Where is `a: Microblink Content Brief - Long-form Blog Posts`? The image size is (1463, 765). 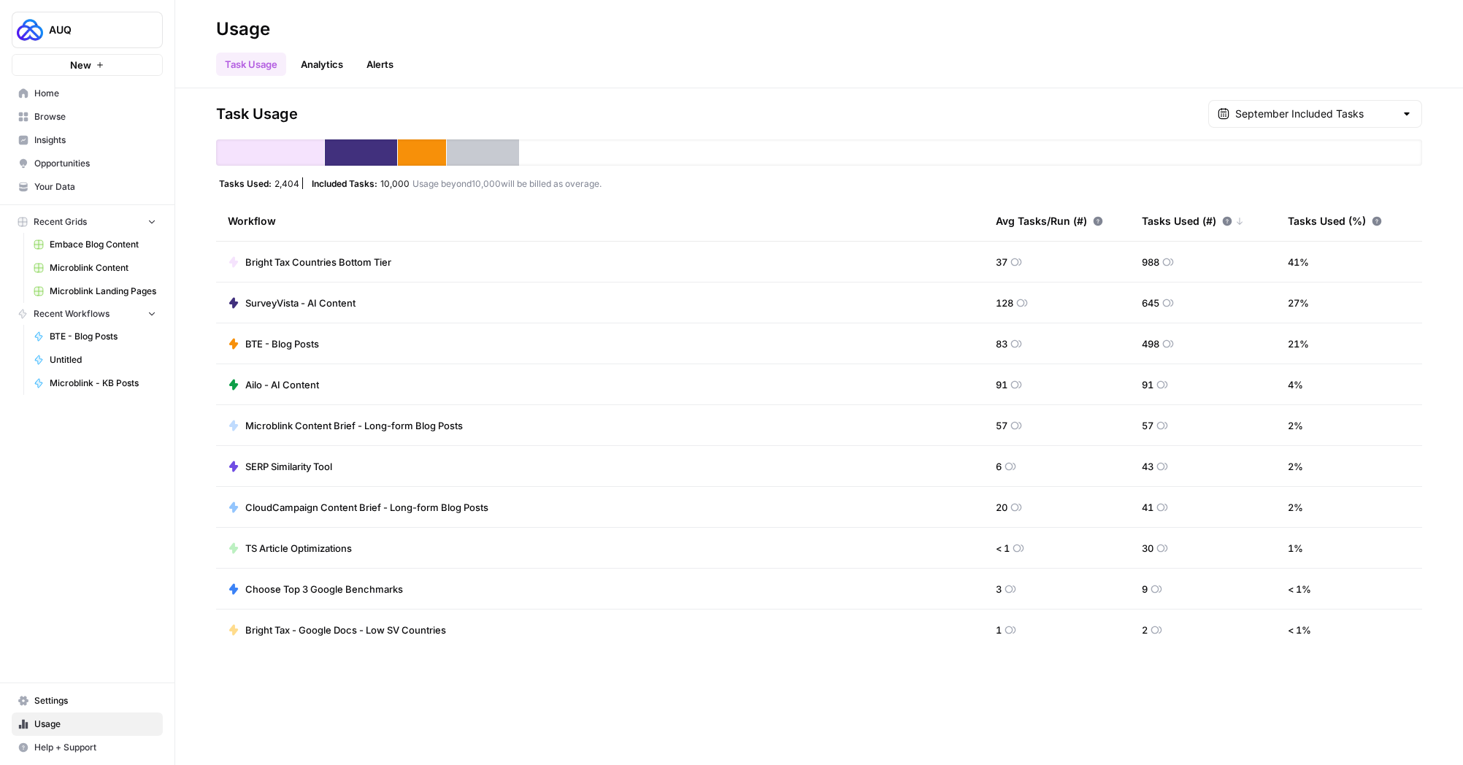
a: Microblink Content Brief - Long-form Blog Posts is located at coordinates (345, 426).